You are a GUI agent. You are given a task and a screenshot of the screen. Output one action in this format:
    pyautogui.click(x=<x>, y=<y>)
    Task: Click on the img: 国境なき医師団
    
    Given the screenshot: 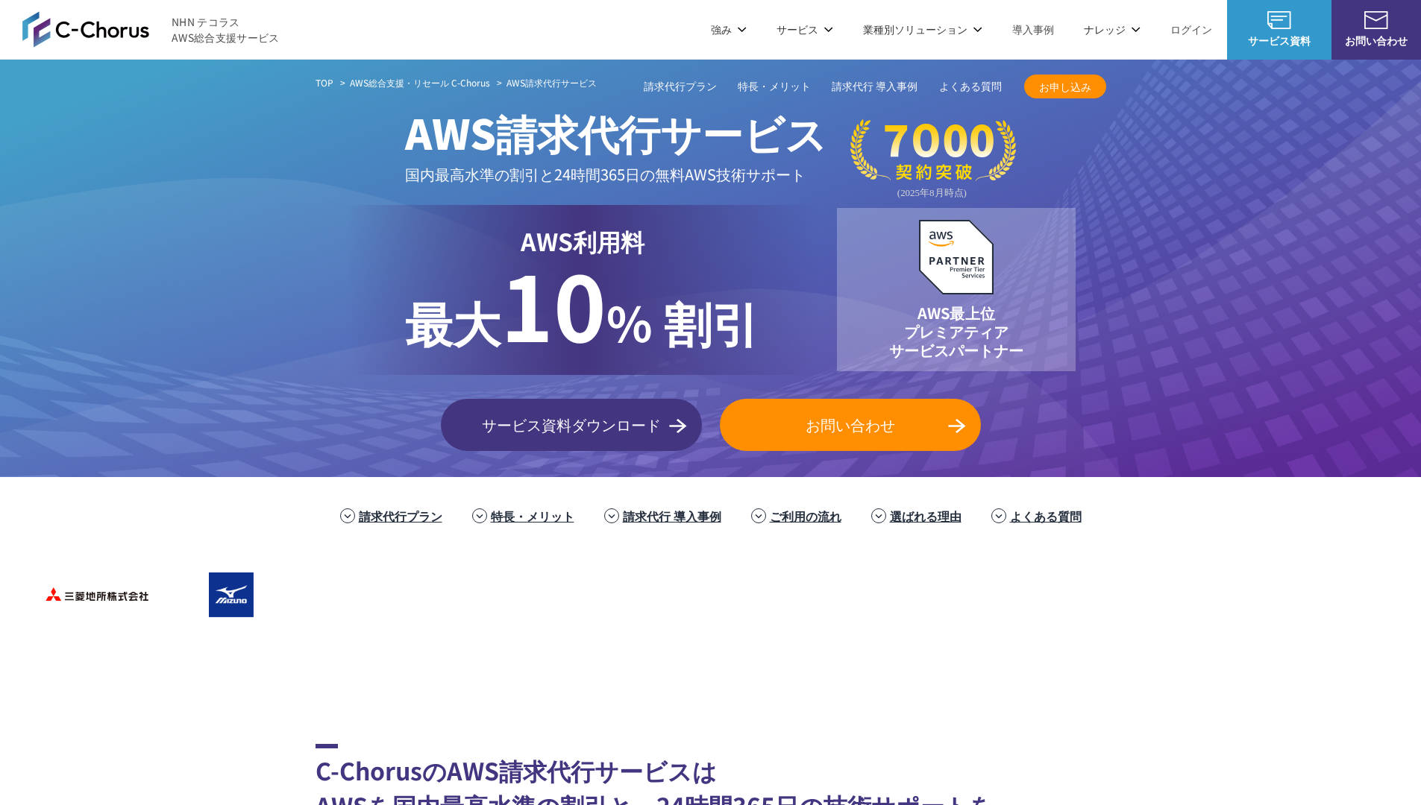 What is the action you would take?
    pyautogui.click(x=483, y=670)
    